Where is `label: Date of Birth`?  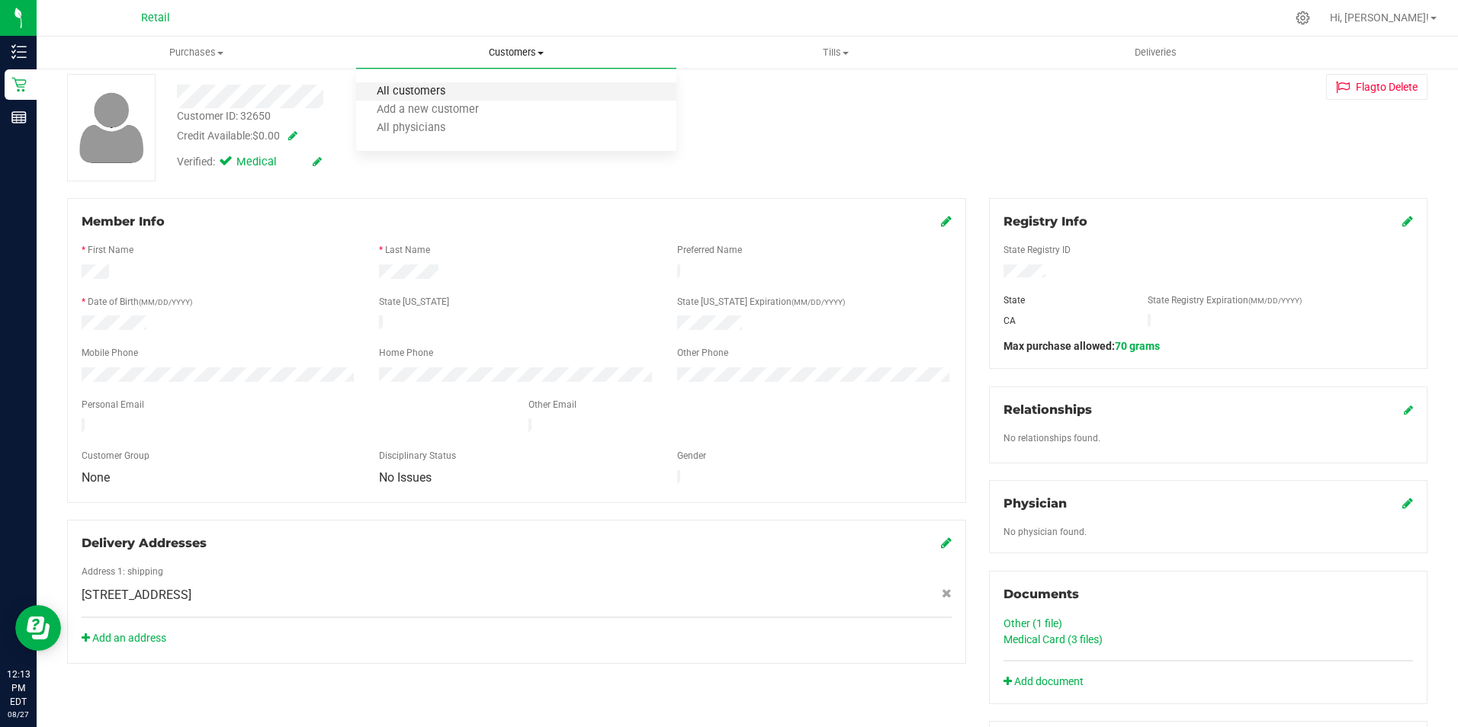
label: Date of Birth is located at coordinates (140, 302).